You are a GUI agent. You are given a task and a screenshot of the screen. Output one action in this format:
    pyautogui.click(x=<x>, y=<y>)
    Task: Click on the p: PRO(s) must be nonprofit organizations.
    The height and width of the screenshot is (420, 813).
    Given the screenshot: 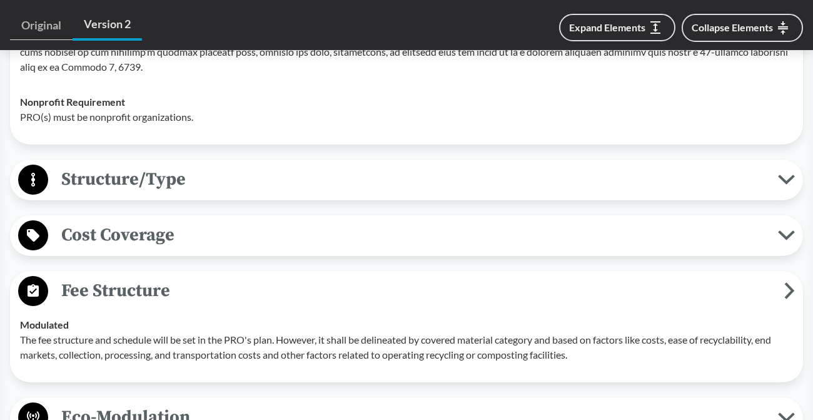 What is the action you would take?
    pyautogui.click(x=407, y=117)
    